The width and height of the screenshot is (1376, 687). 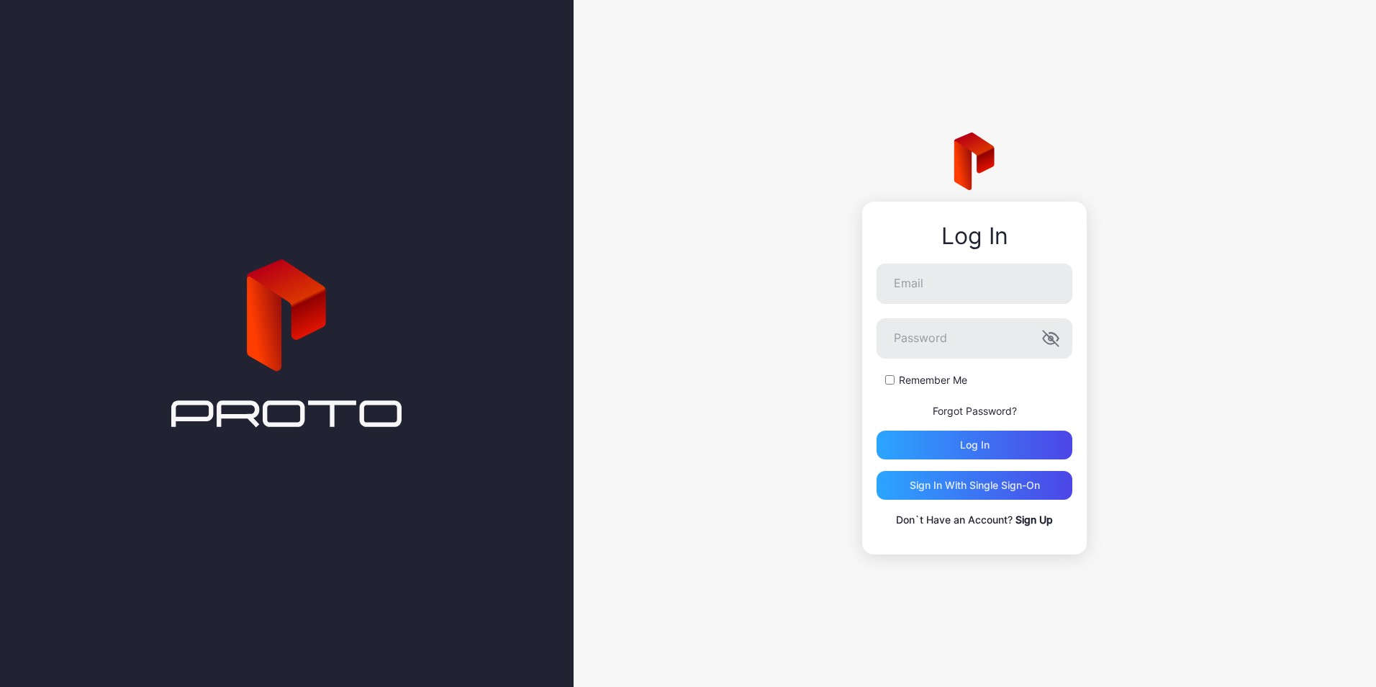 I want to click on input: Password, so click(x=975, y=338).